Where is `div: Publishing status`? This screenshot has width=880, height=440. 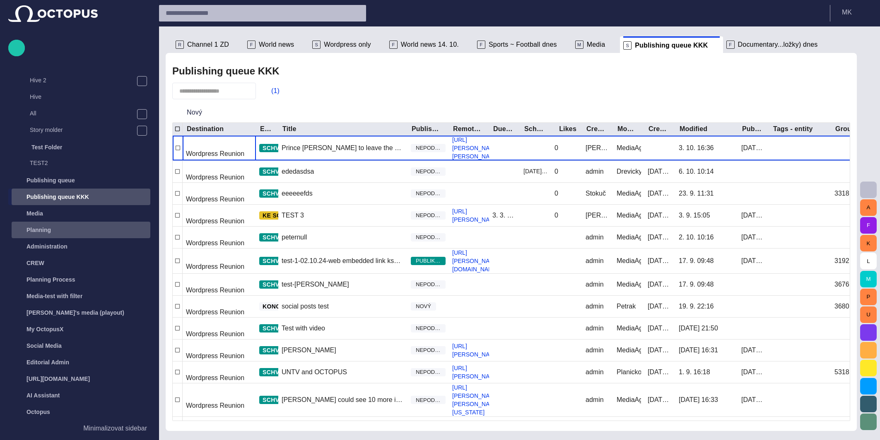
div: Publishing status is located at coordinates (427, 129).